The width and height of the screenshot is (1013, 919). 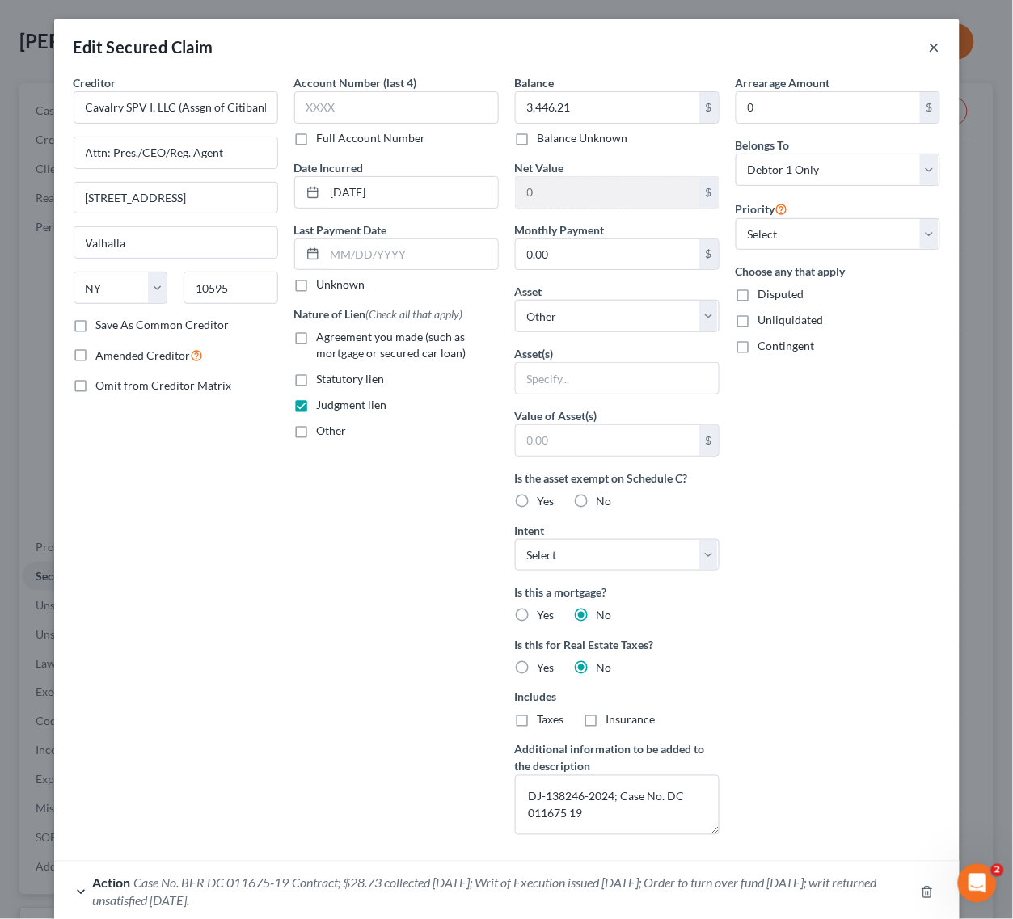 I want to click on label: Choose any that apply, so click(x=837, y=271).